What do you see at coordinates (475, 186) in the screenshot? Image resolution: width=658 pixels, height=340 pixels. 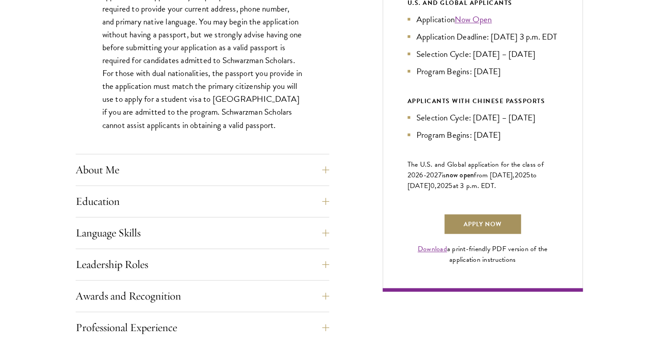 I see `span: at 3 p.m. EDT.` at bounding box center [475, 186].